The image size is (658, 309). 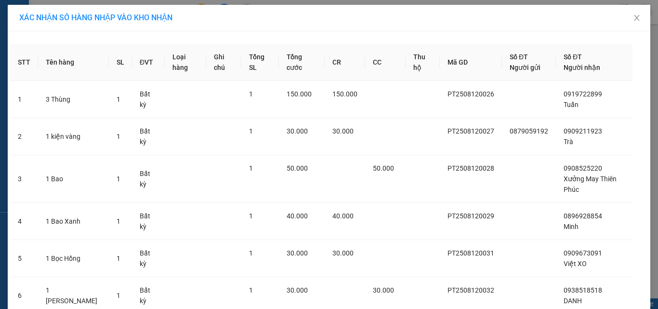 What do you see at coordinates (224, 62) in the screenshot?
I see `th: Ghi chú` at bounding box center [224, 62].